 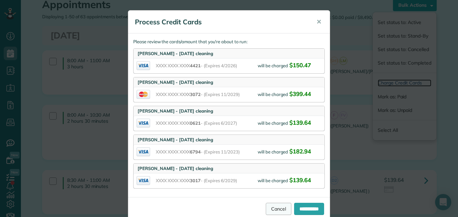 What do you see at coordinates (207, 65) in the screenshot?
I see `span: XXXX XXXX XXXX - (Expires 4/2026)` at bounding box center [207, 65].